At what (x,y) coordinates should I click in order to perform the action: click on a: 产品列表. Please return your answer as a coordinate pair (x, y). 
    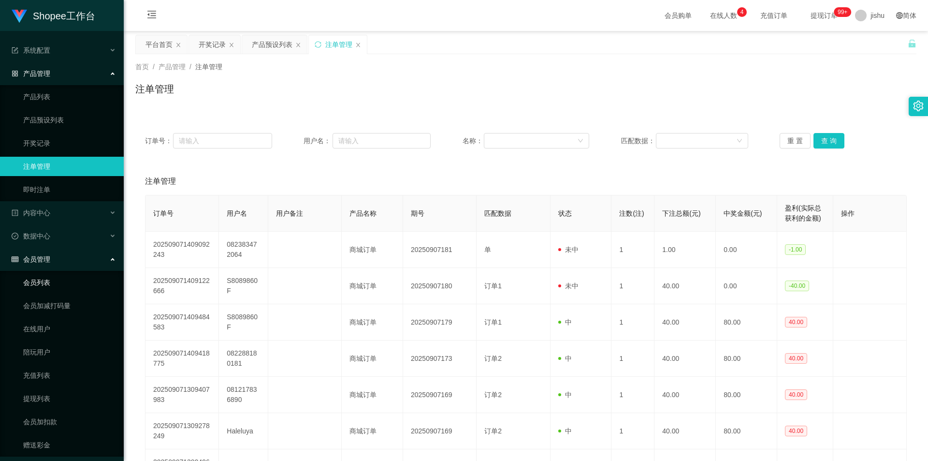
    Looking at the image, I should click on (70, 97).